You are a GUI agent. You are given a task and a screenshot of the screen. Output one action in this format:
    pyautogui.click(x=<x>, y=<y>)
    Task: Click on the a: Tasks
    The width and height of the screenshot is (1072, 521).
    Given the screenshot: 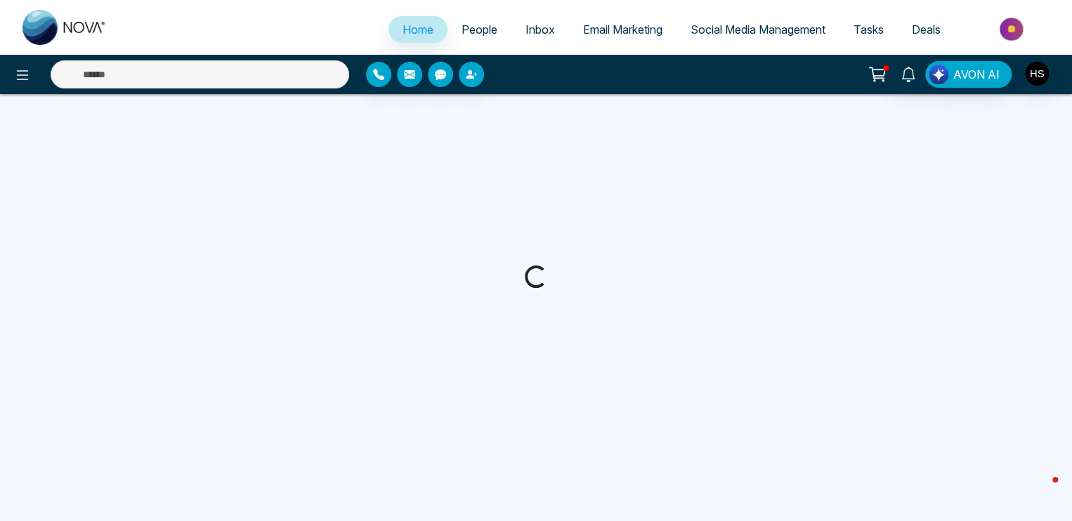 What is the action you would take?
    pyautogui.click(x=868, y=29)
    